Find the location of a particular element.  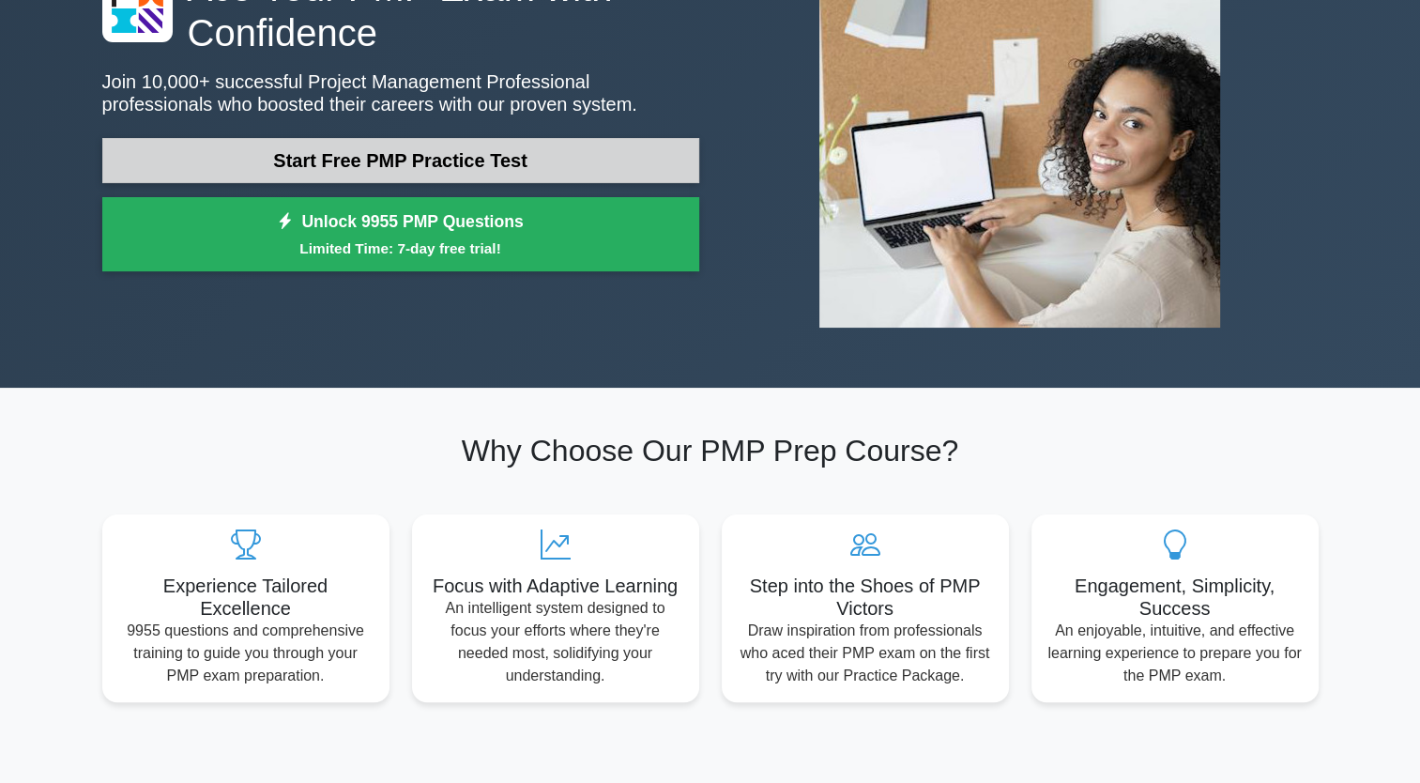

a: Unlock 9955 PMP QuestionsLimited Time: 7-day free trial! is located at coordinates (401, 235).